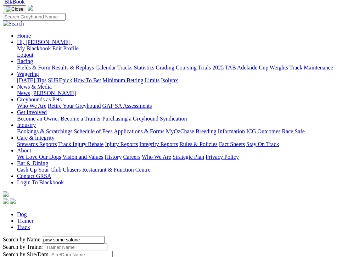 The image size is (359, 257). Describe the element at coordinates (15, 9) in the screenshot. I see `button: Toggle navigation` at that location.